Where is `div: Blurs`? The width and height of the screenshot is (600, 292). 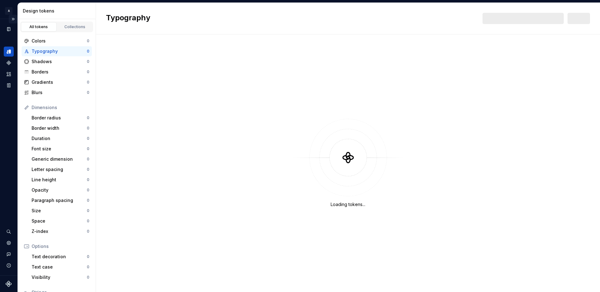
div: Blurs is located at coordinates (59, 93).